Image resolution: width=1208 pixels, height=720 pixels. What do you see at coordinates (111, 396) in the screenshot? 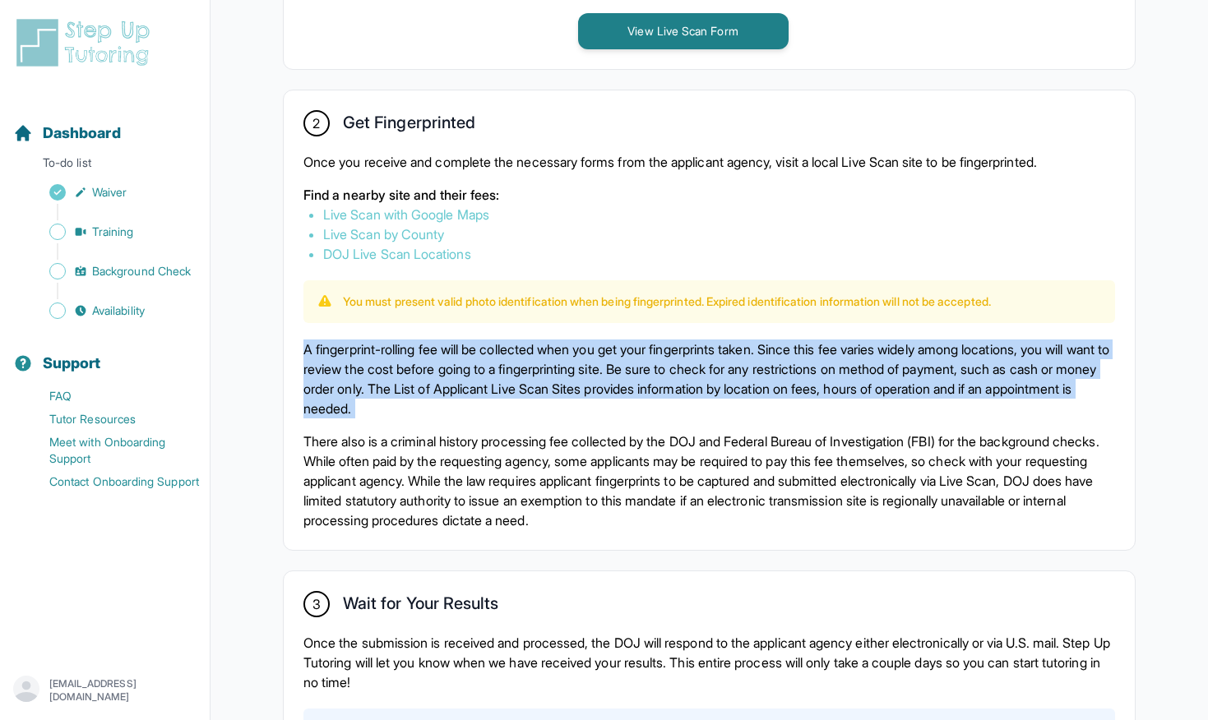
I see `a: FAQ` at bounding box center [111, 396].